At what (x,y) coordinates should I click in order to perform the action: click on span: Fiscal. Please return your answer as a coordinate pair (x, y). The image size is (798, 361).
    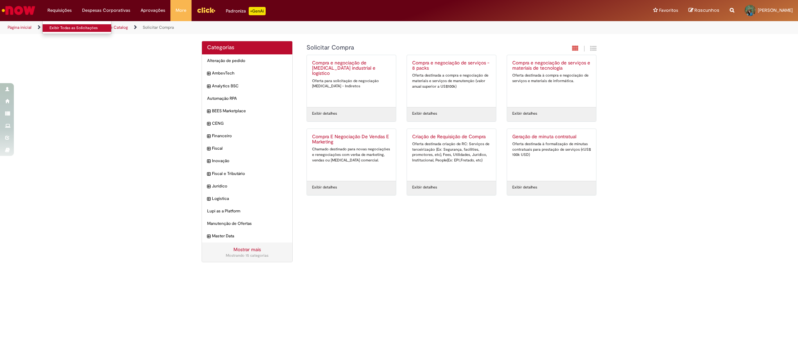
    Looking at the image, I should click on (249, 148).